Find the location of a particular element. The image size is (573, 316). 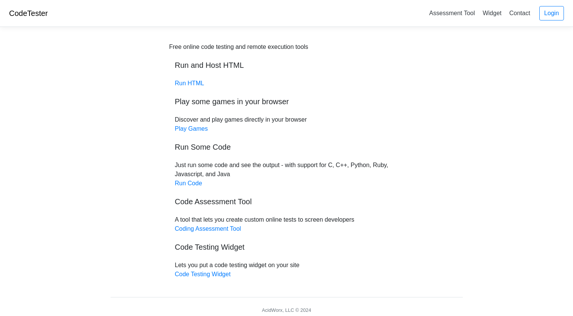

a: Code Testing Widget is located at coordinates (203, 274).